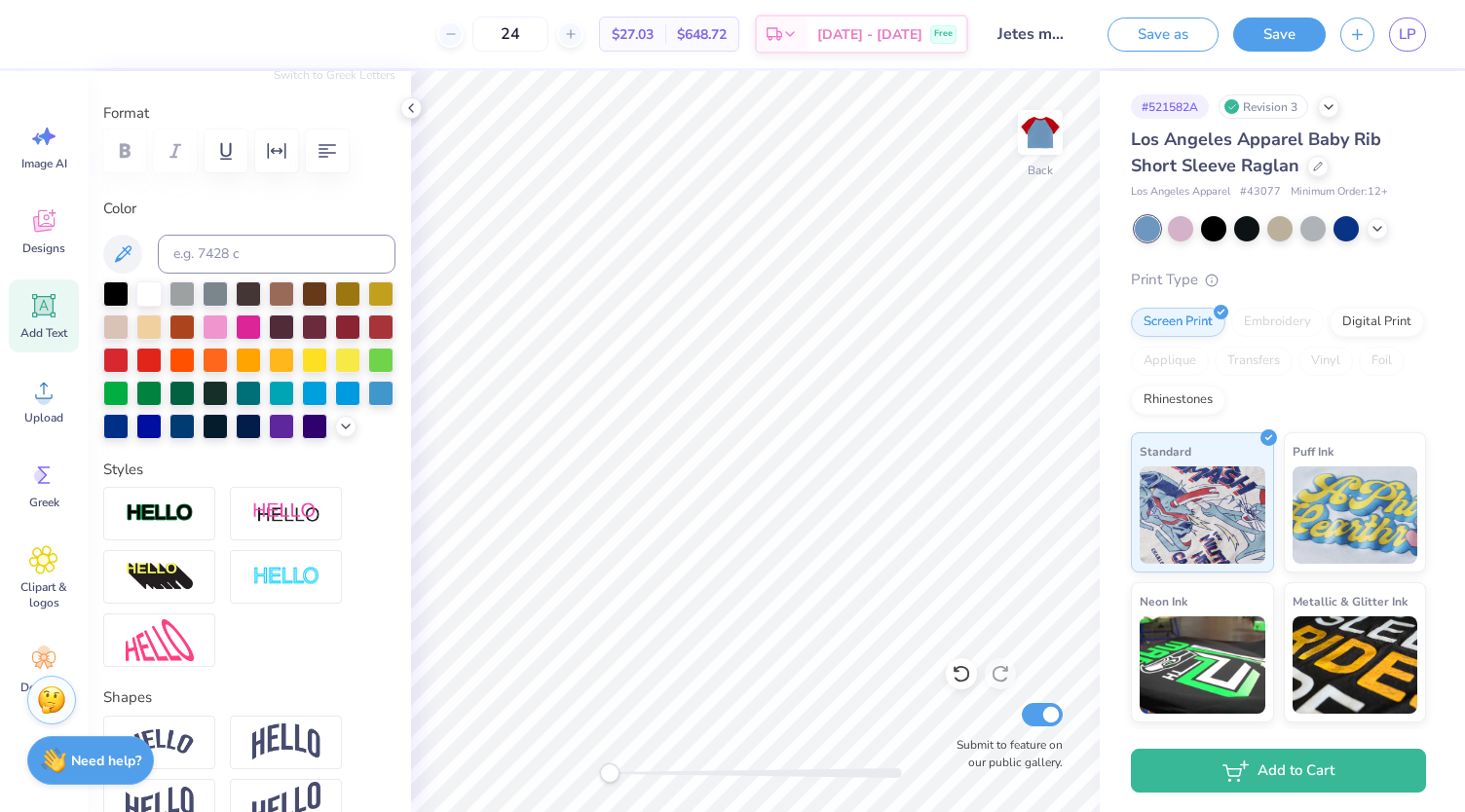  What do you see at coordinates (1203, 665) in the screenshot?
I see `img: Neon Ink` at bounding box center [1203, 665].